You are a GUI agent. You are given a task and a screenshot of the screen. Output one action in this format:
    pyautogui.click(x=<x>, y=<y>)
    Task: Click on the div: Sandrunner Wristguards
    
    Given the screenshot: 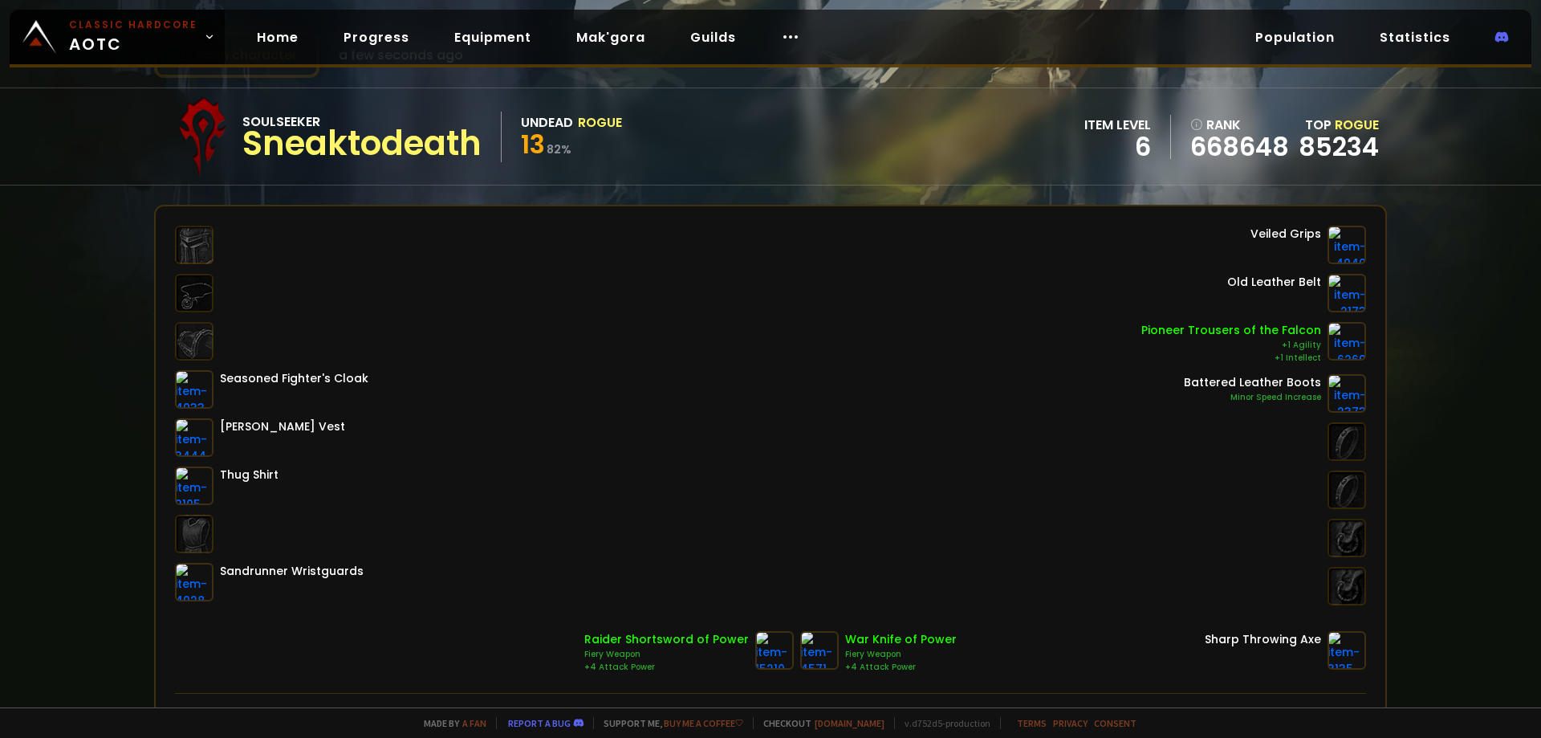 What is the action you would take?
    pyautogui.click(x=291, y=571)
    